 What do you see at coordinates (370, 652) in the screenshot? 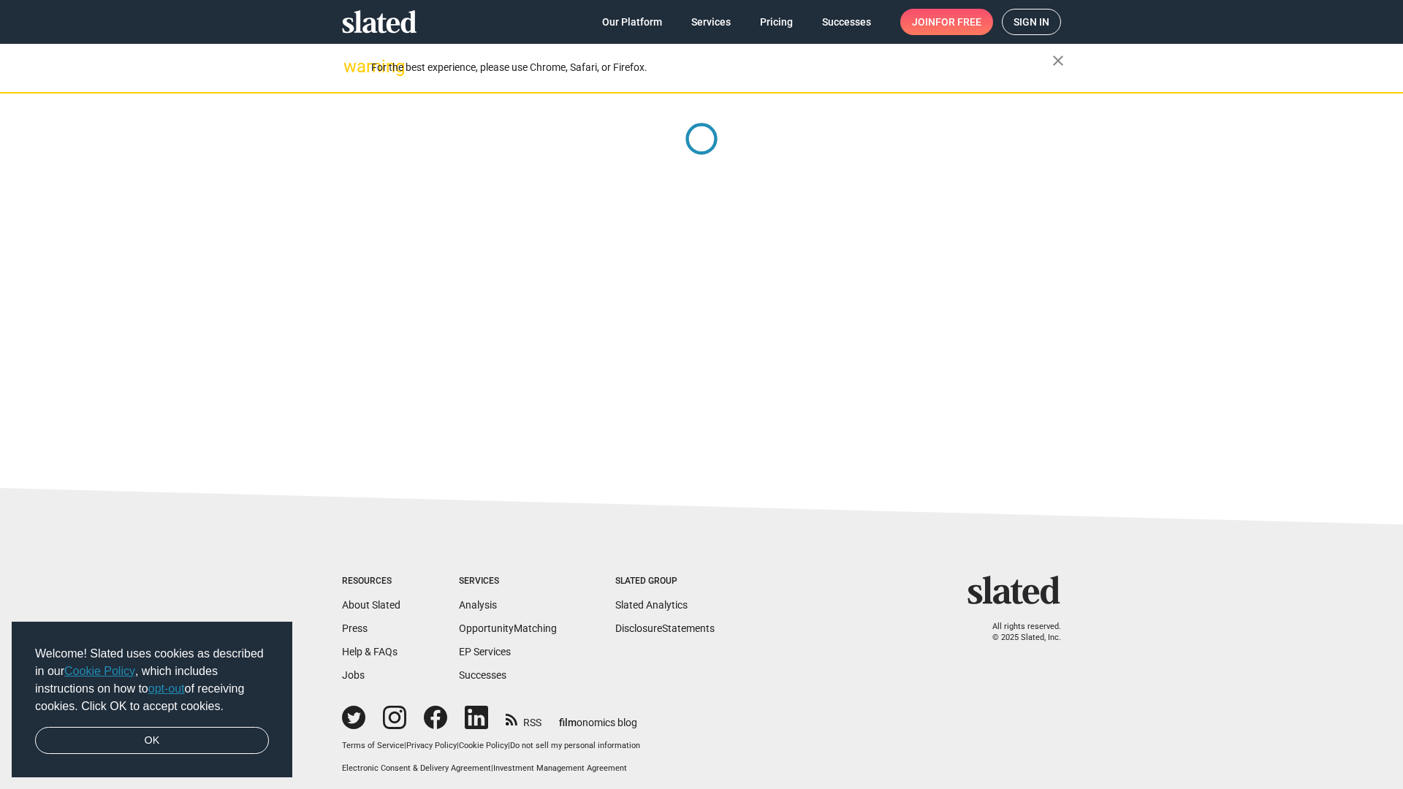
I see `a: Help & FAQs` at bounding box center [370, 652].